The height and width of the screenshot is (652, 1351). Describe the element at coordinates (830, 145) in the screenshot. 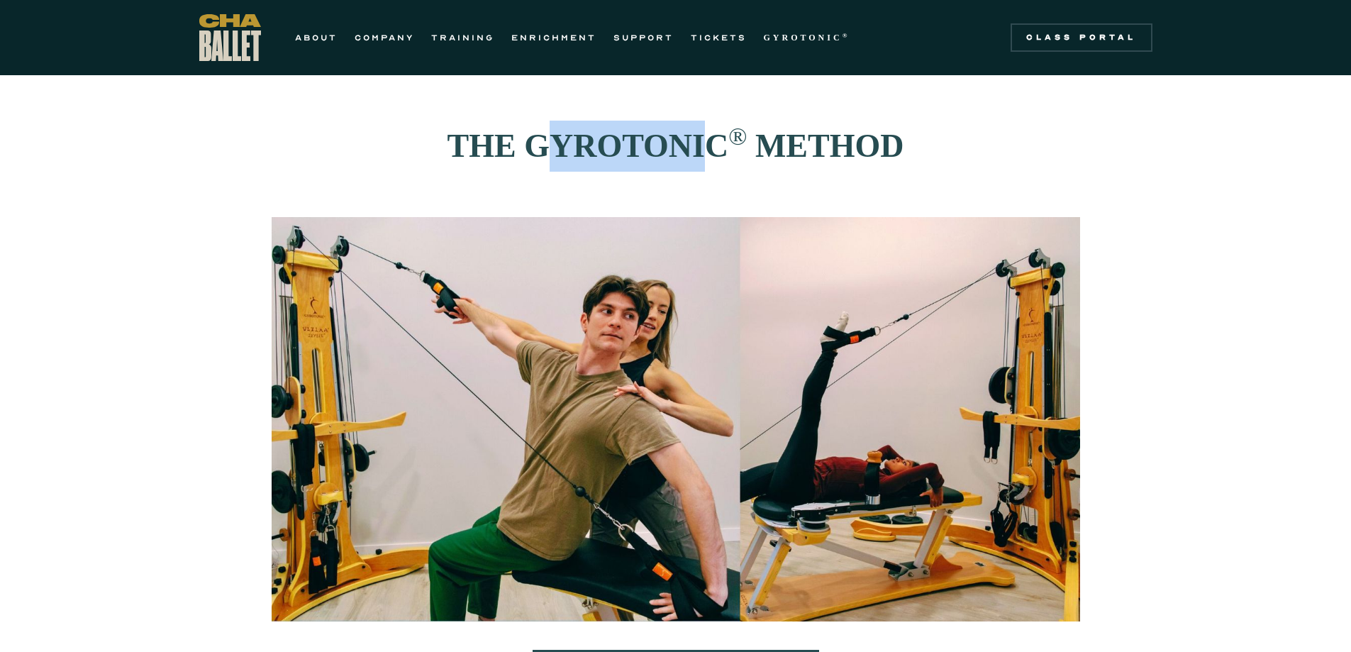

I see `strong: METHOD` at that location.